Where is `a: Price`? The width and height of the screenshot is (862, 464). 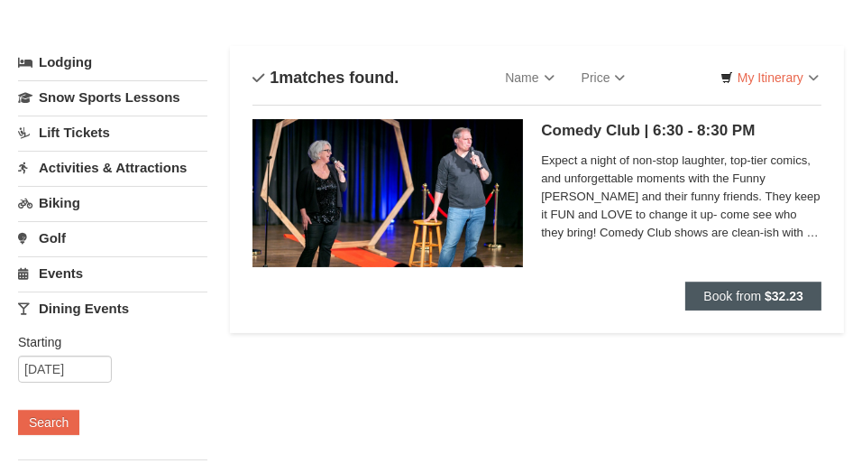 a: Price is located at coordinates (603, 78).